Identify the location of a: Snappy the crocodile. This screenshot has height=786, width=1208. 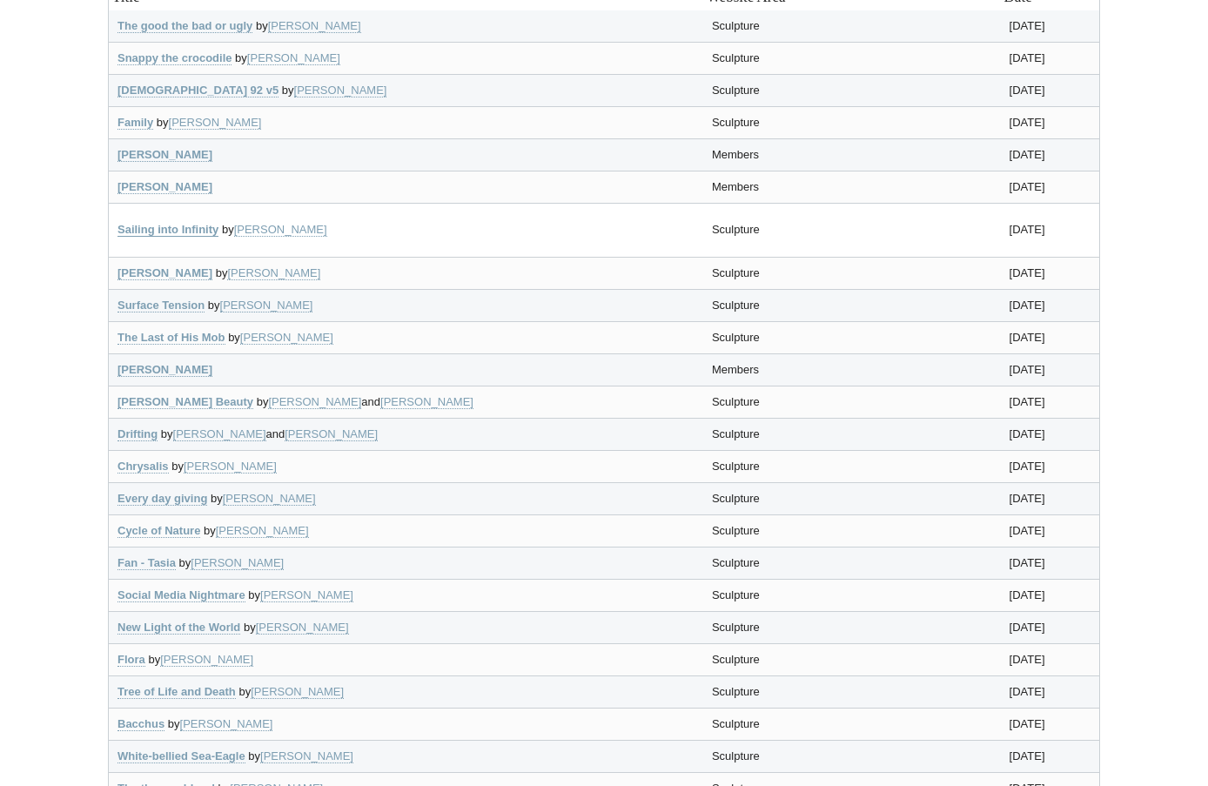
(174, 58).